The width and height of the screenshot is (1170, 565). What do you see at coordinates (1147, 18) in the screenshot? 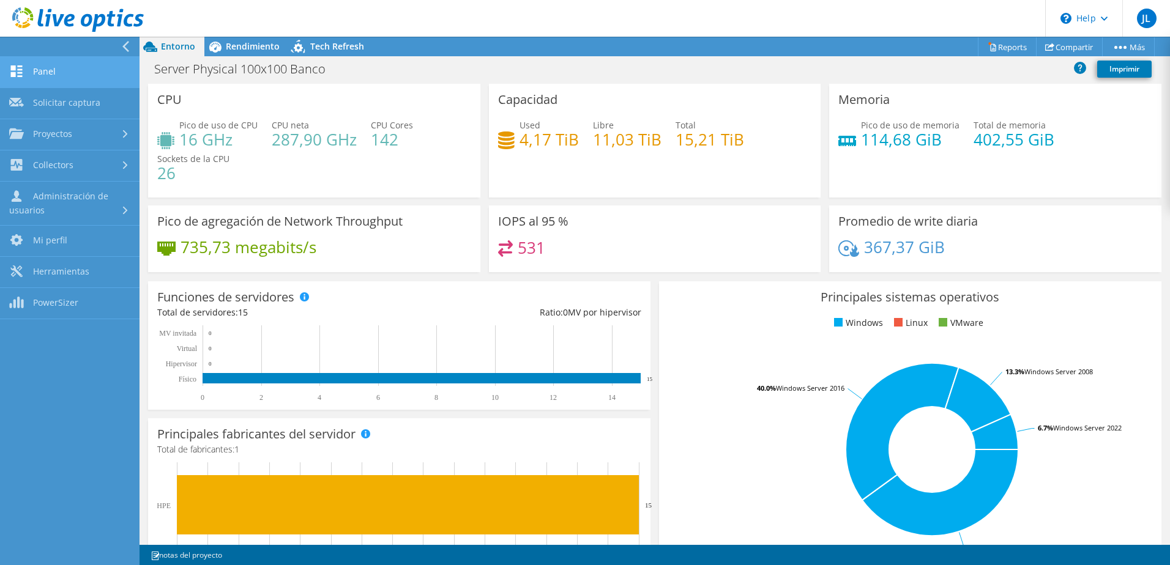
I see `span: JL` at bounding box center [1147, 18].